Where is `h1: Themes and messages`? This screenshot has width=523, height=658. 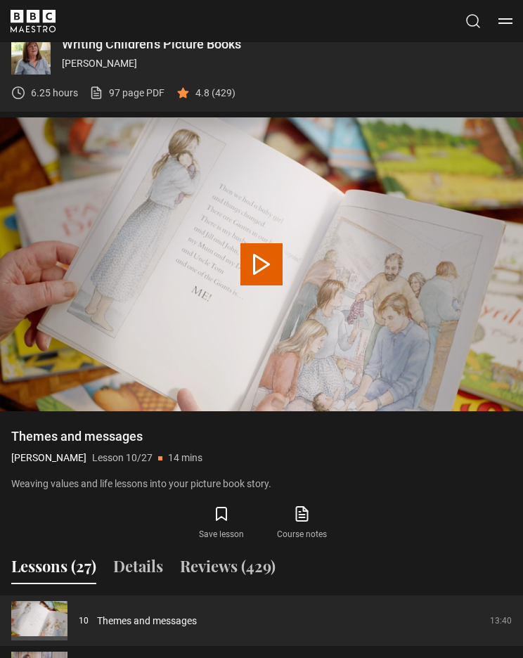
h1: Themes and messages is located at coordinates (262, 437).